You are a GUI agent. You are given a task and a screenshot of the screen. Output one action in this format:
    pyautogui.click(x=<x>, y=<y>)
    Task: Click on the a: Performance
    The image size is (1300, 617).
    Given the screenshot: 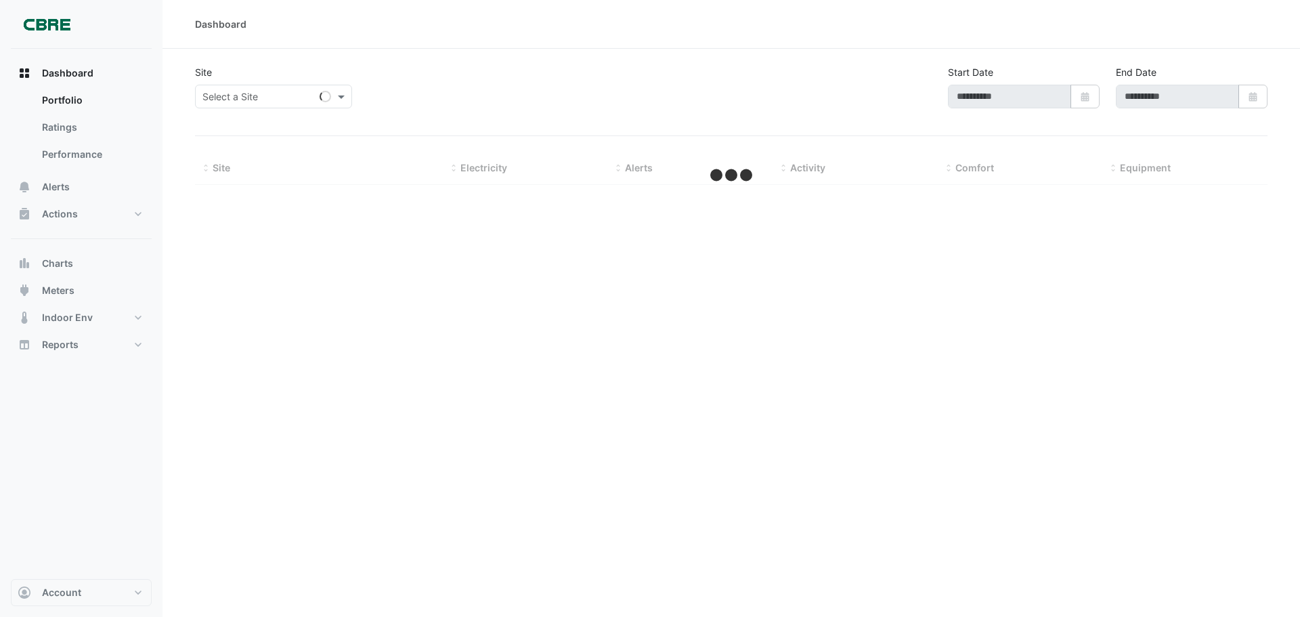 What is the action you would take?
    pyautogui.click(x=91, y=154)
    